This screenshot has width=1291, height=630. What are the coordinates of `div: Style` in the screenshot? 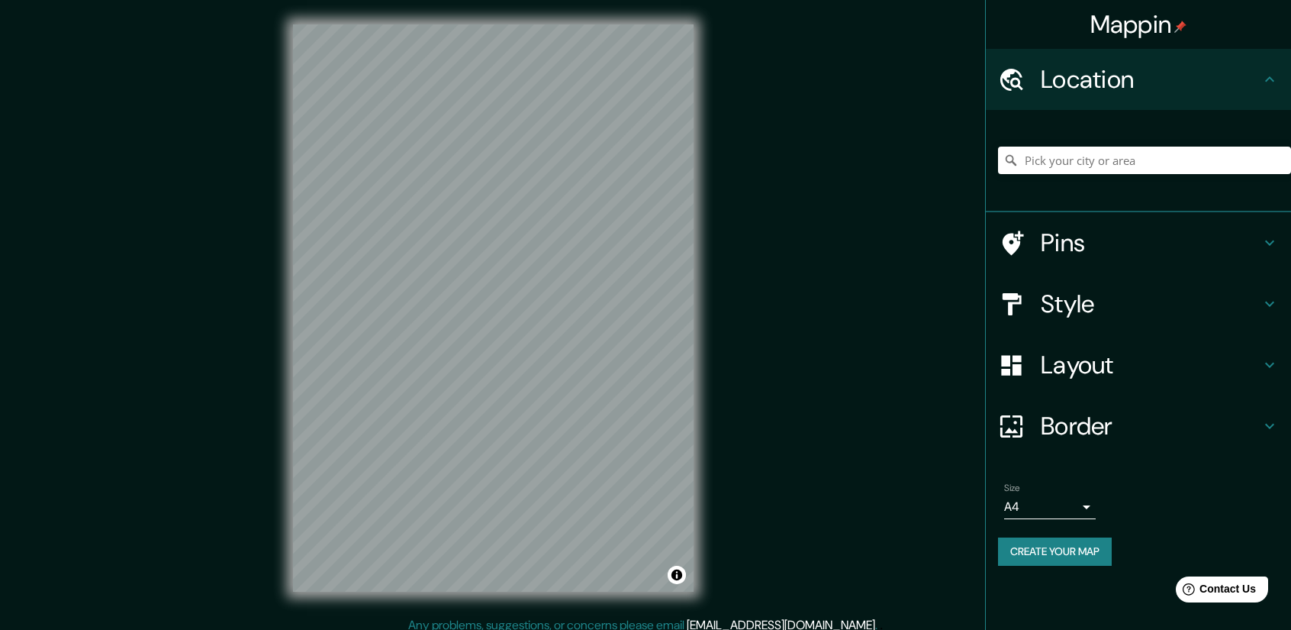 It's located at (1139, 304).